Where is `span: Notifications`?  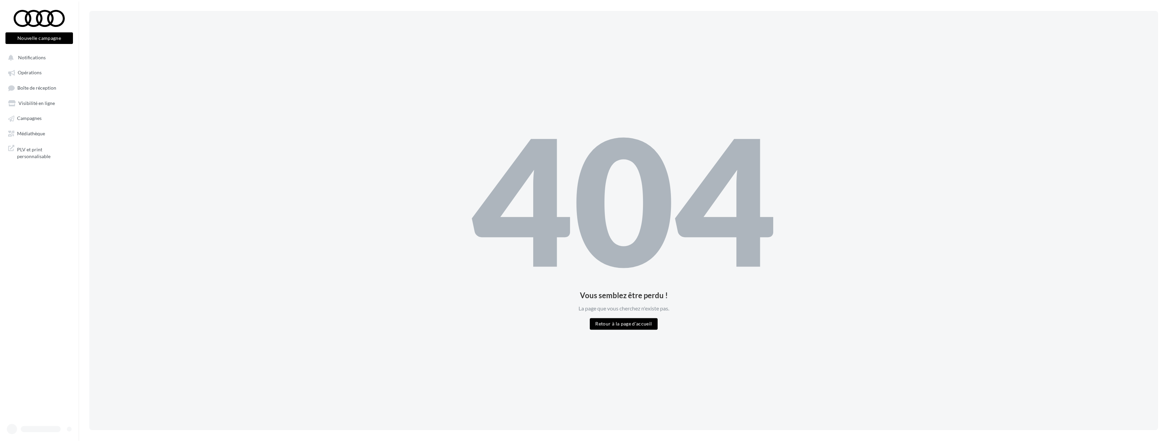
span: Notifications is located at coordinates (32, 57).